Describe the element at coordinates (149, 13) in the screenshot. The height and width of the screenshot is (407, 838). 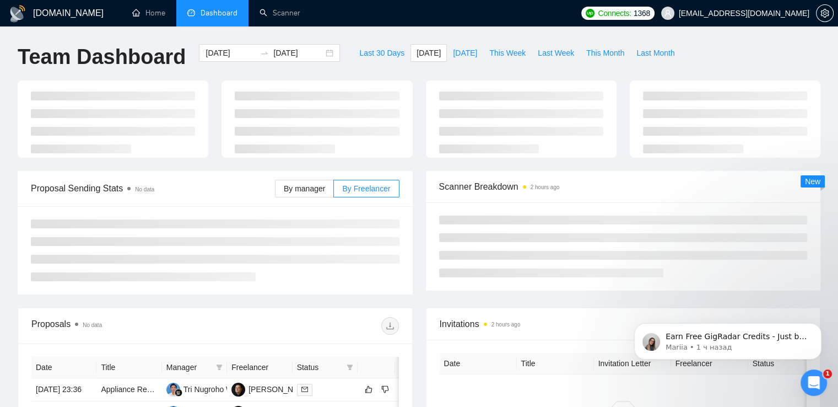
I see `a: homeHome` at that location.